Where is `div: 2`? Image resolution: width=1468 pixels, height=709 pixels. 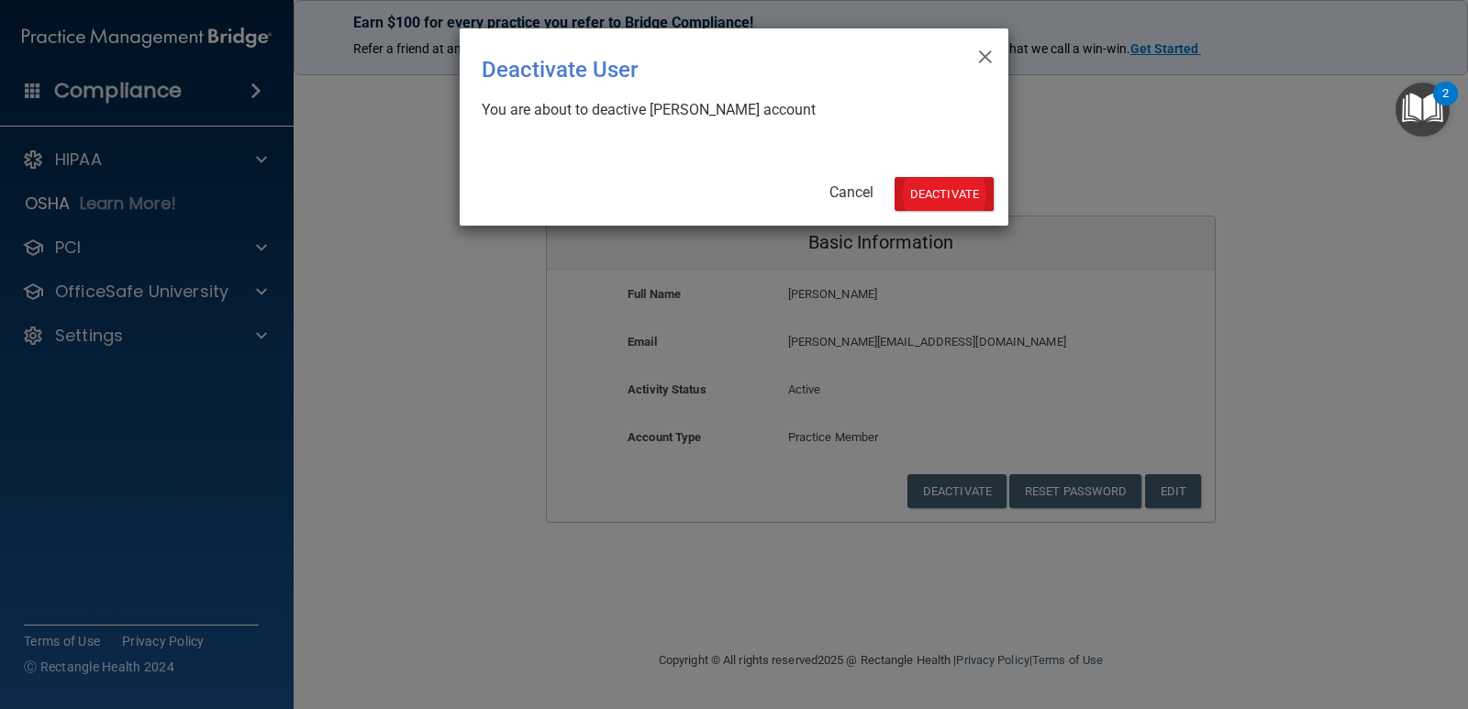 div: 2 is located at coordinates (1445, 106).